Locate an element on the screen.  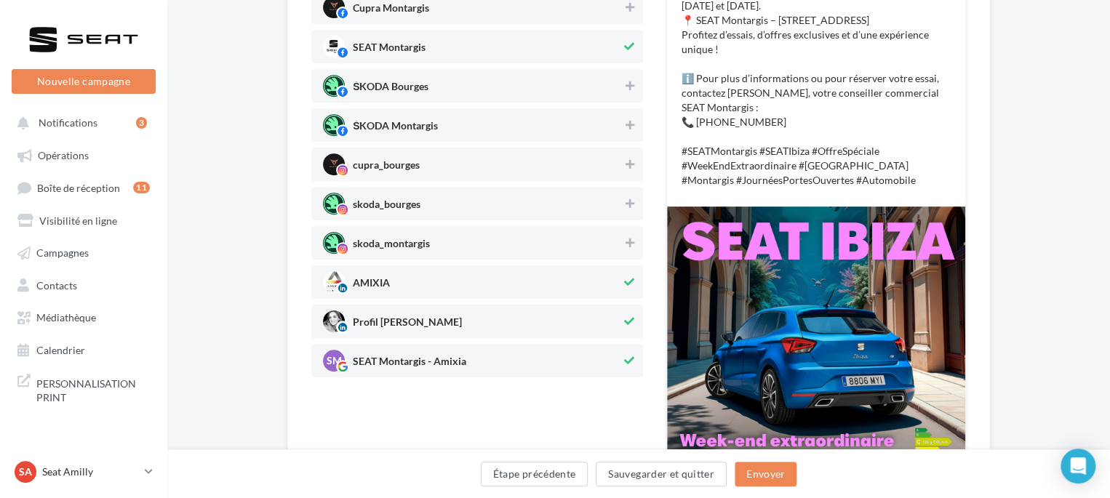
button: Sauvegarder et quitter is located at coordinates (661, 474).